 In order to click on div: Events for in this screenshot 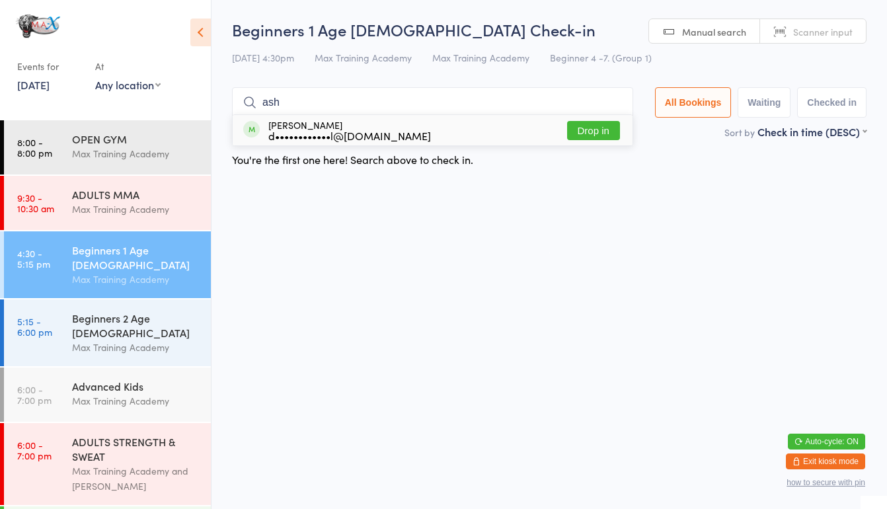, I will do `click(50, 66)`.